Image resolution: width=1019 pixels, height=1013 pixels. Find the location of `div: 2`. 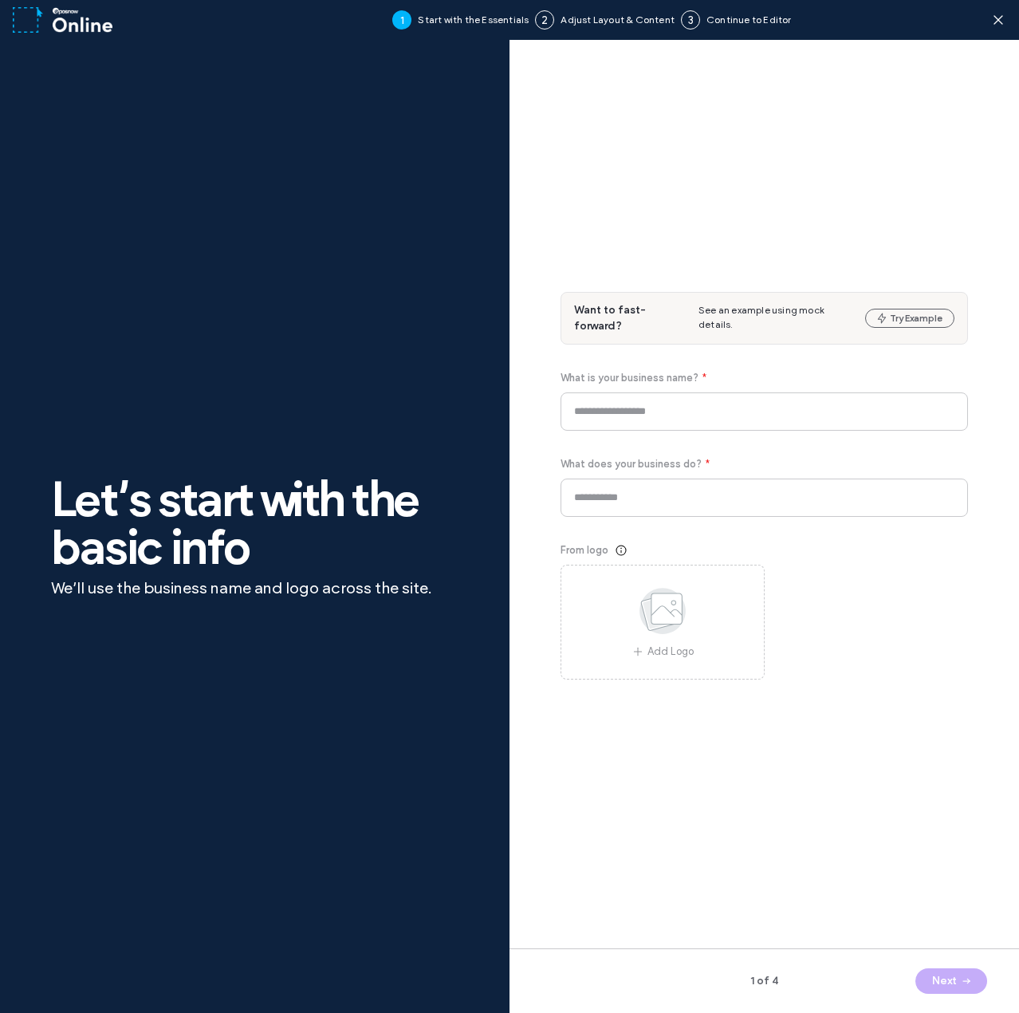

div: 2 is located at coordinates (545, 20).